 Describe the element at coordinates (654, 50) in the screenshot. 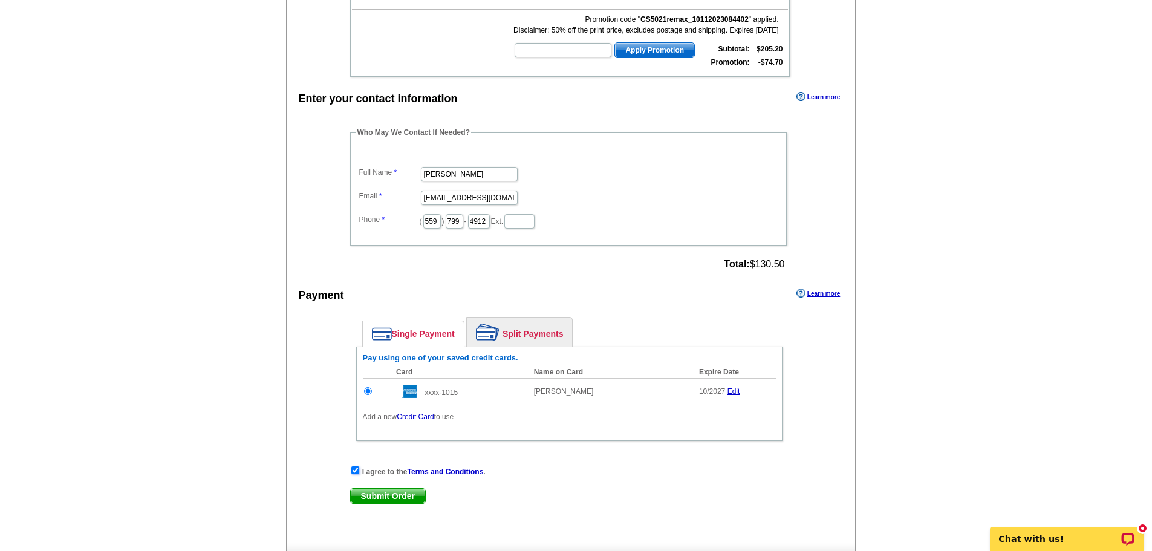

I see `span: Apply Promotion` at that location.